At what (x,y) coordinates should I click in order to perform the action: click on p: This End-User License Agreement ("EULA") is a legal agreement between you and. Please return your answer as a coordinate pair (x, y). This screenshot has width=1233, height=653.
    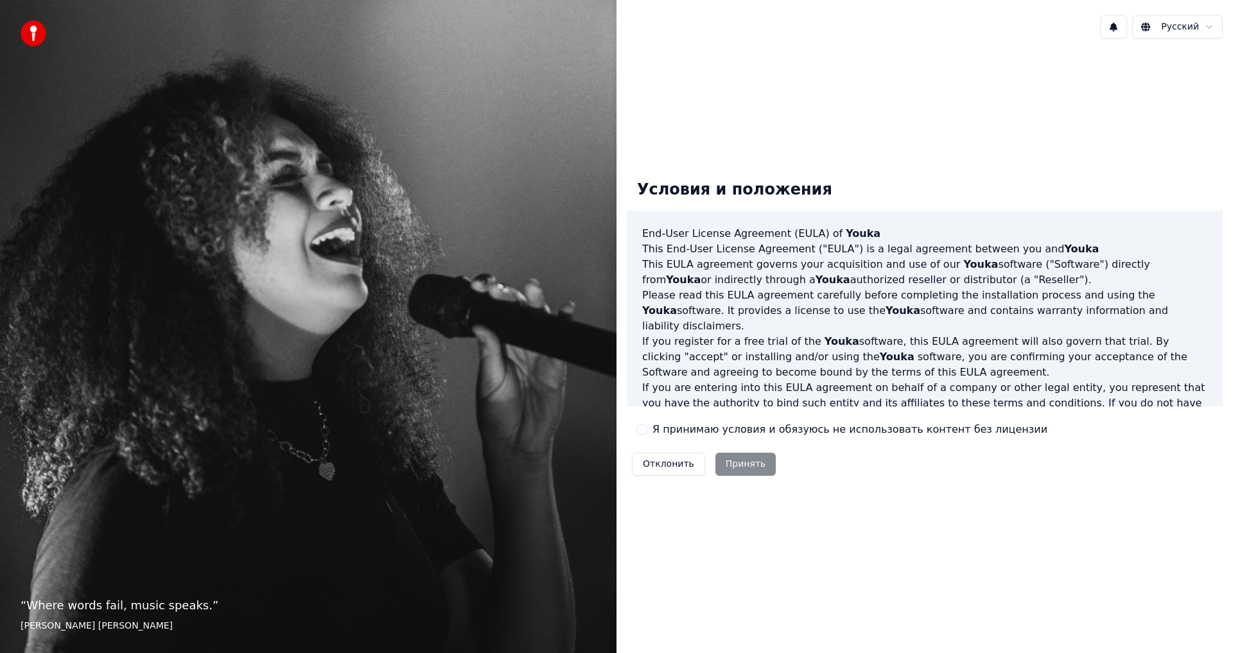
    Looking at the image, I should click on (925, 249).